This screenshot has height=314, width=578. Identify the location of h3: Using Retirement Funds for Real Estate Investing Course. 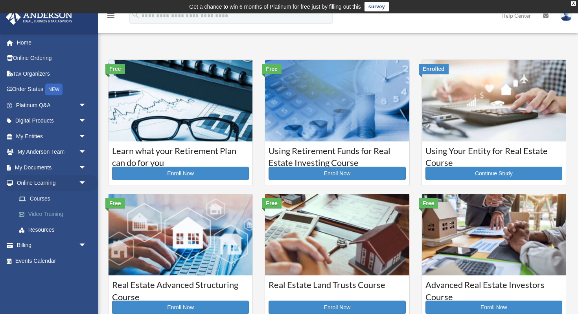
(337, 155).